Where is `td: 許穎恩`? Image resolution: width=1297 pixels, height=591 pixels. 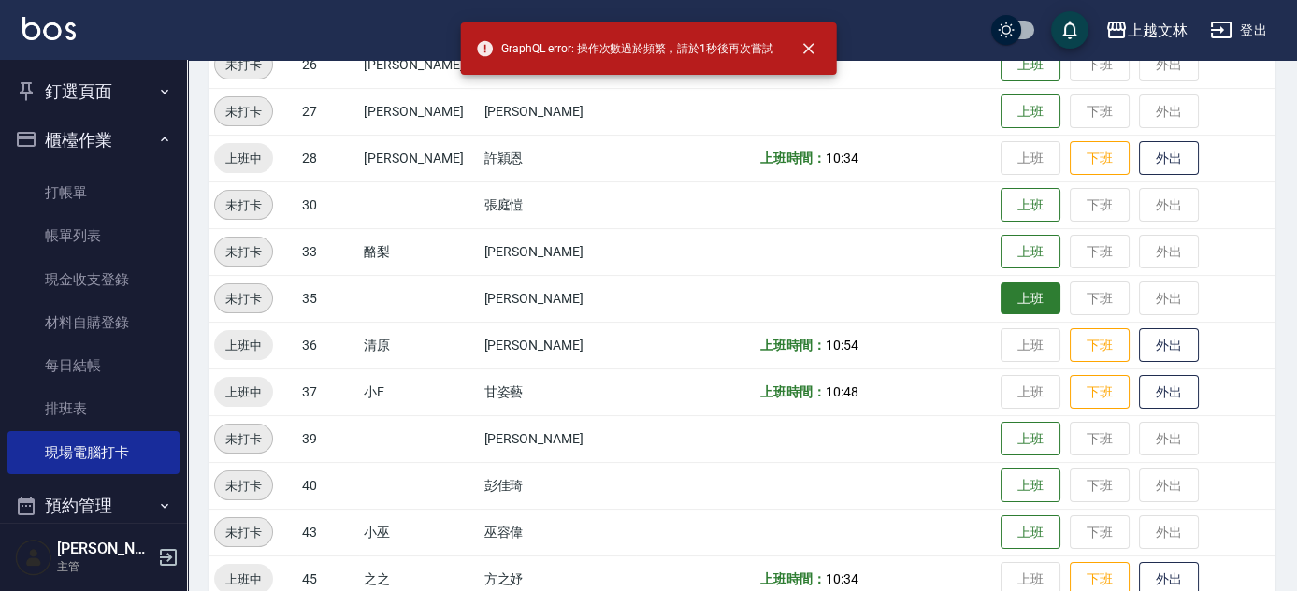 td: 許穎恩 is located at coordinates (557, 158).